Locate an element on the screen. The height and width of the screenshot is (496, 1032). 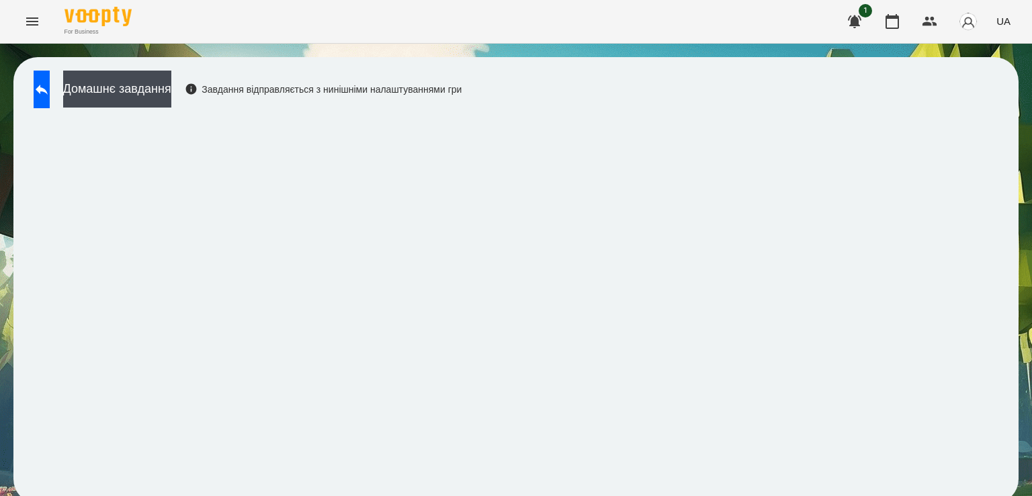
button: UA is located at coordinates (1003, 21).